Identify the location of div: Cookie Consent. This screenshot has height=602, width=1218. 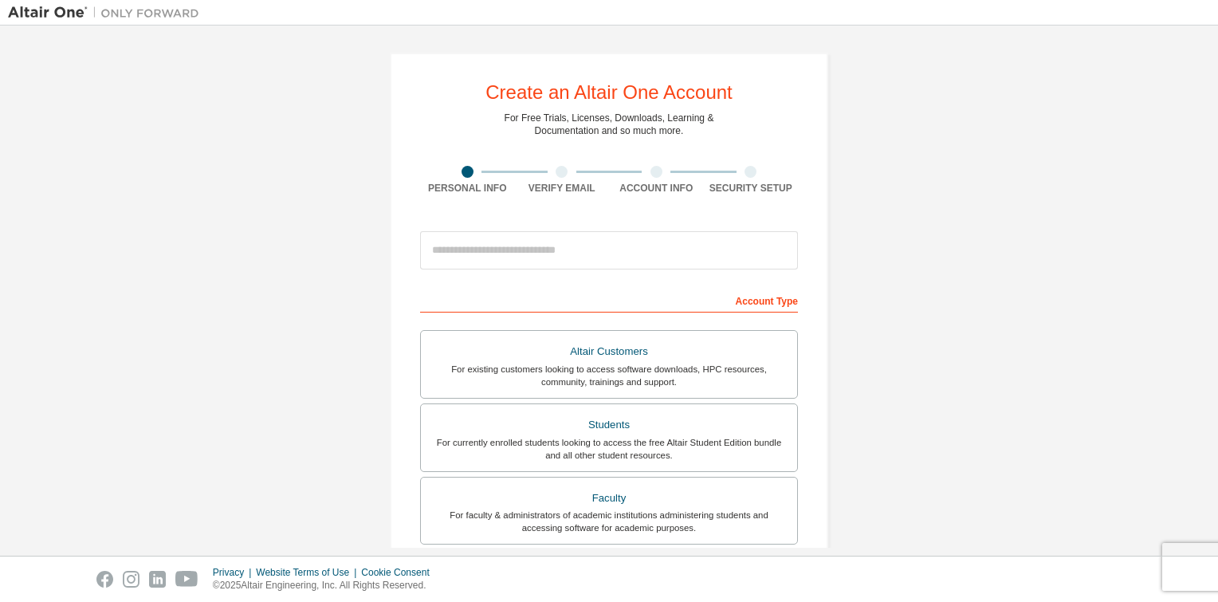
(399, 572).